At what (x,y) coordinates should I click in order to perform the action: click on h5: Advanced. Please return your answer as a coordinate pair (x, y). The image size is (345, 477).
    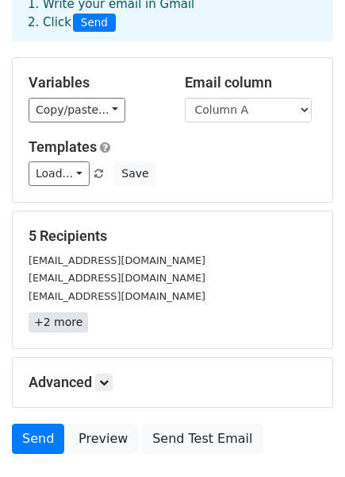
    Looking at the image, I should click on (172, 382).